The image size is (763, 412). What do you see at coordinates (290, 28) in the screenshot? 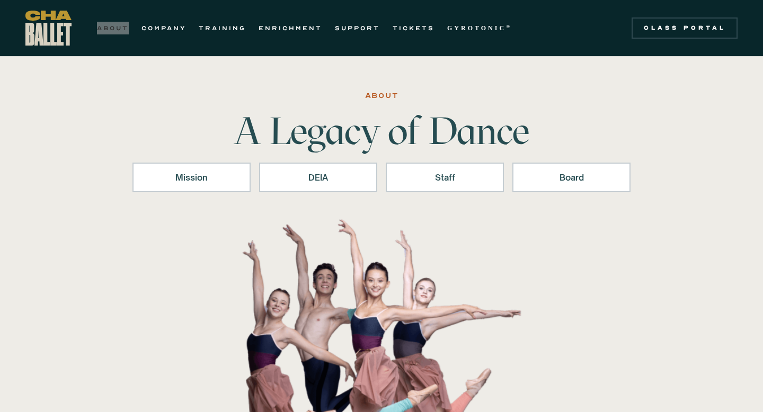
I see `a: ENRICHMENT` at bounding box center [290, 28].